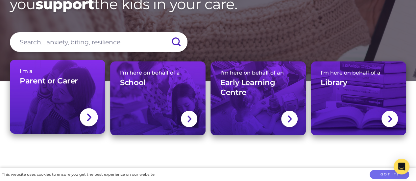 Image resolution: width=416 pixels, height=181 pixels. I want to click on a: I'm aParent or Carer, so click(58, 97).